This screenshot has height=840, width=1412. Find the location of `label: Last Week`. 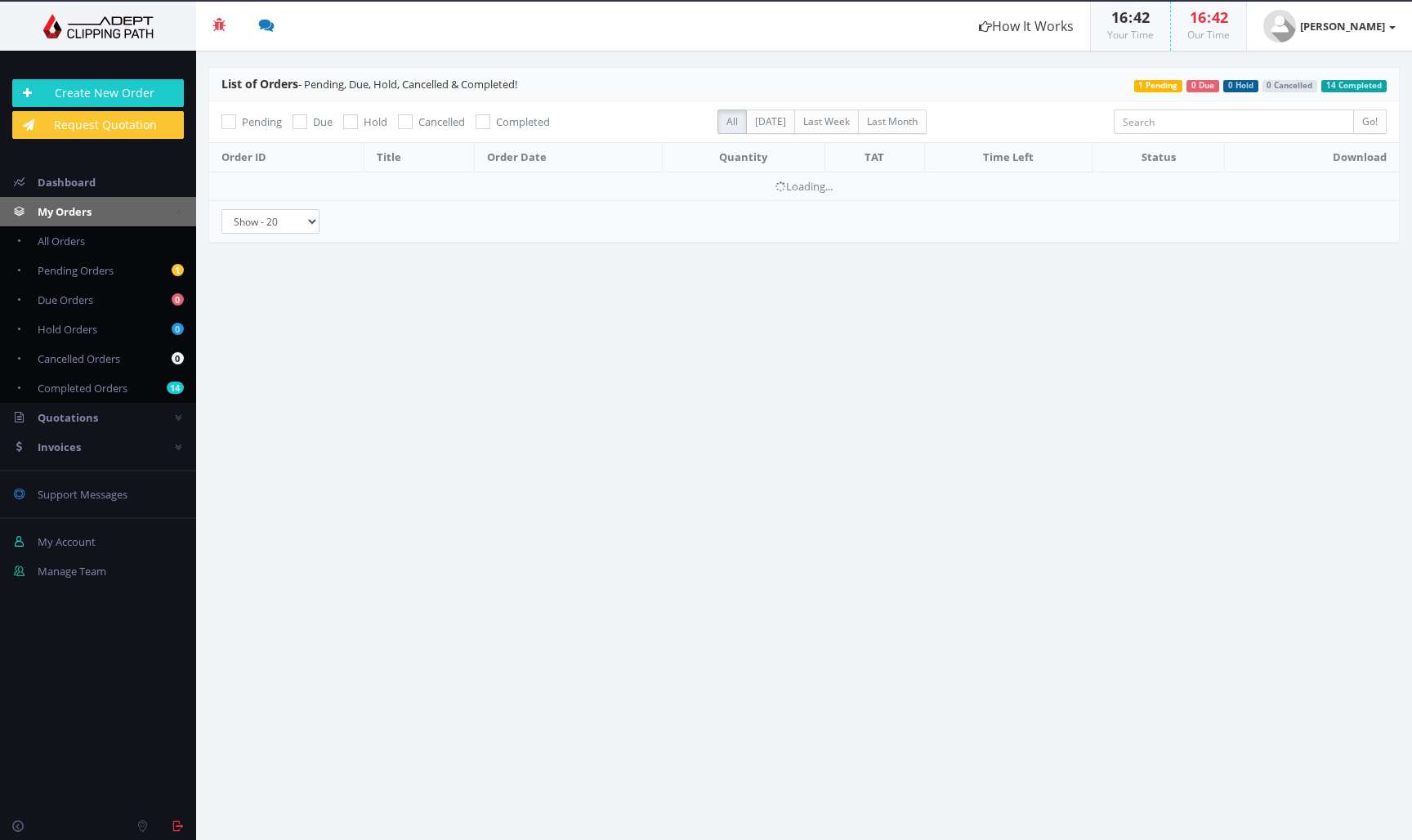

label: Last Week is located at coordinates (826, 122).